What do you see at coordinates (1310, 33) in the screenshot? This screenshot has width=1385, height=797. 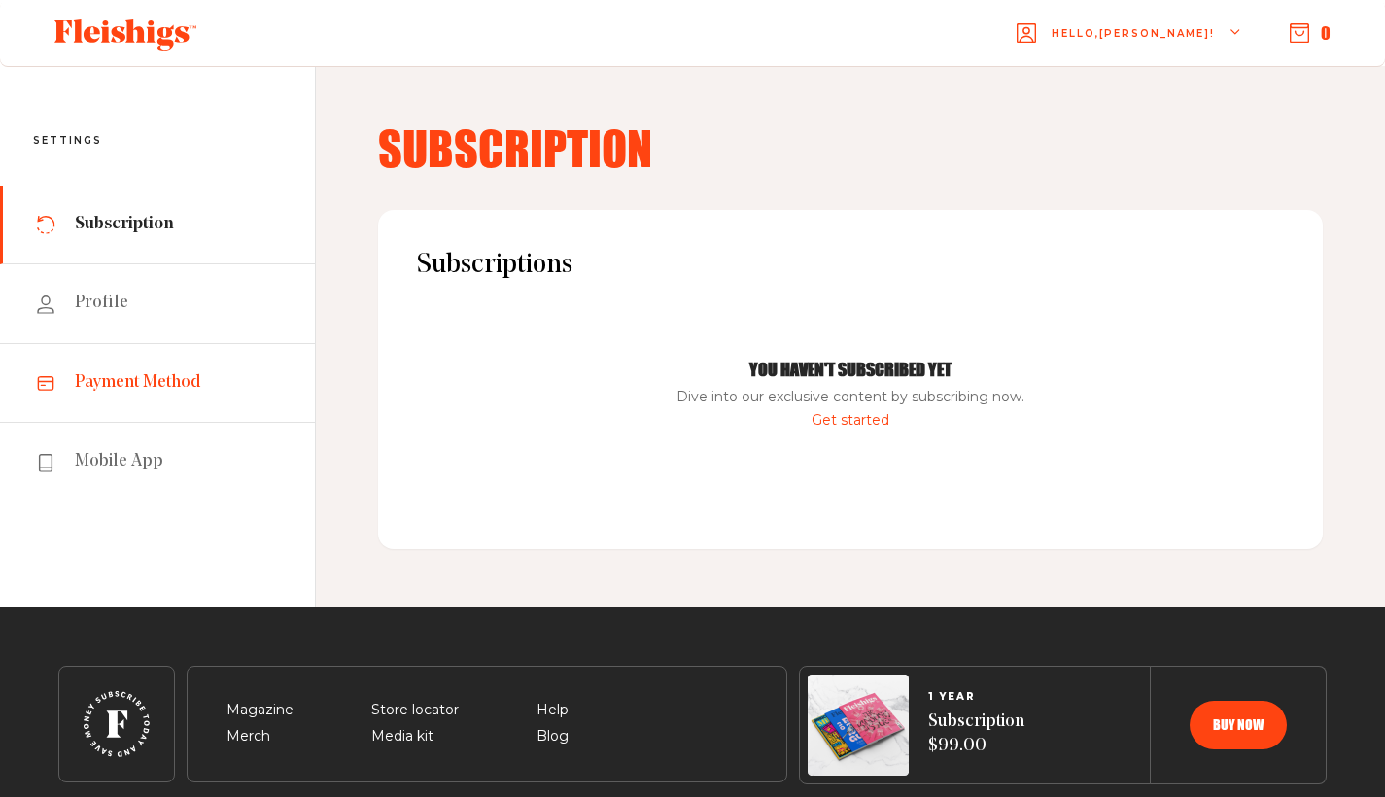 I see `button: 0` at bounding box center [1310, 33].